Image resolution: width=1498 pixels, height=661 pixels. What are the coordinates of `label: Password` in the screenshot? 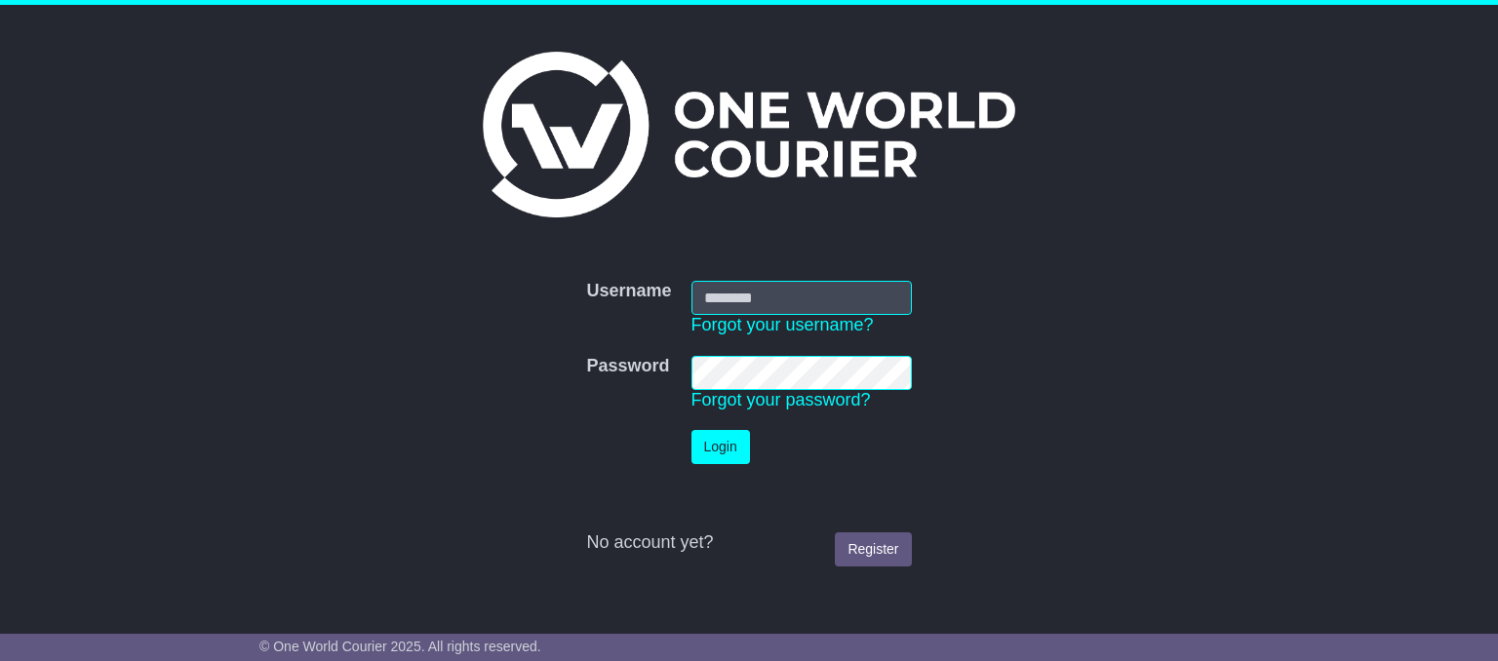 It's located at (627, 367).